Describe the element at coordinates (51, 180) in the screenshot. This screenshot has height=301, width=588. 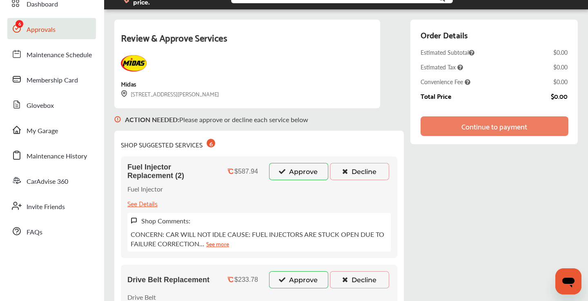
I see `a: CarAdvise 360` at that location.